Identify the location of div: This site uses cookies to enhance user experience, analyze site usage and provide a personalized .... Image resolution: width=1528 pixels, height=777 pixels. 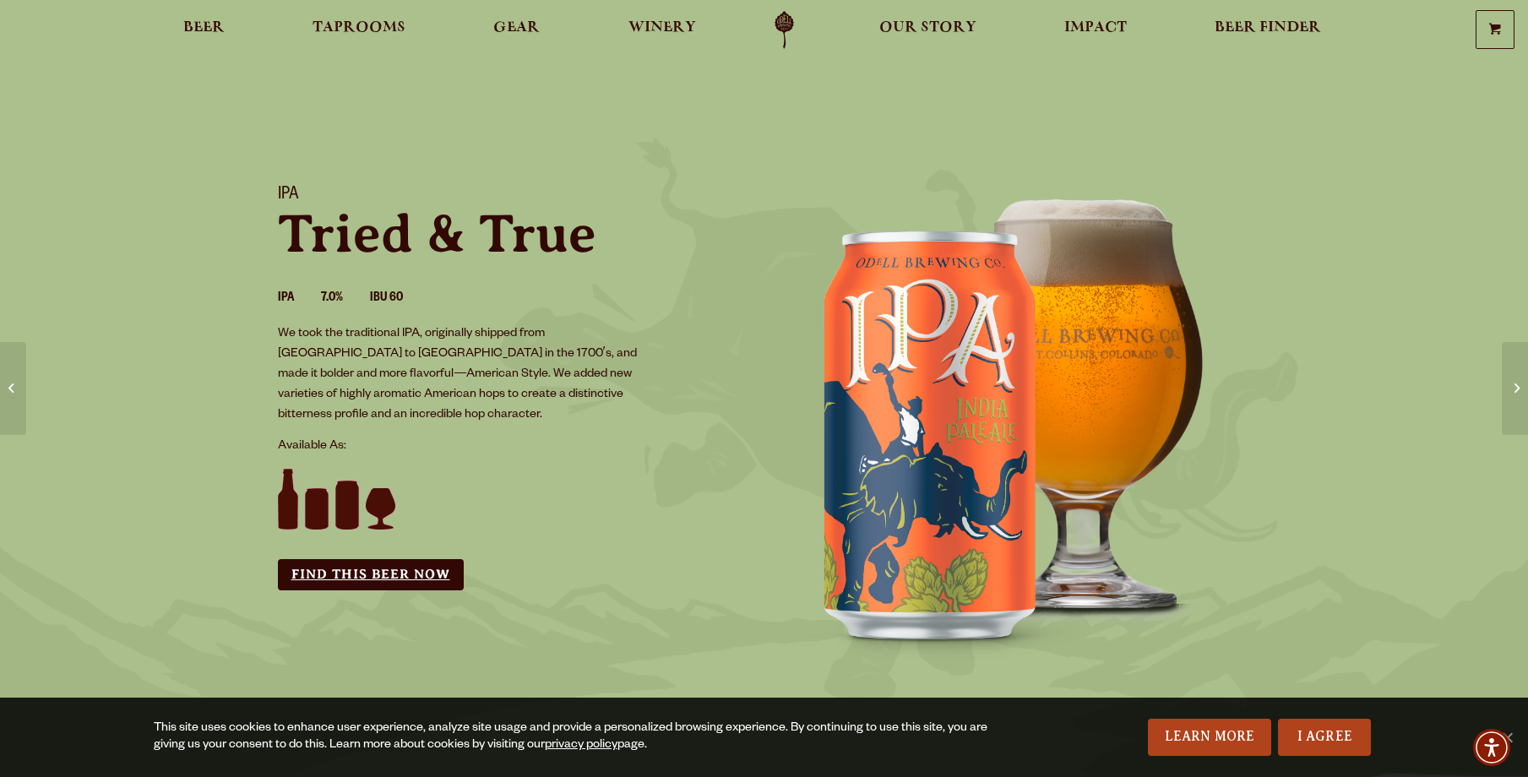
(586, 738).